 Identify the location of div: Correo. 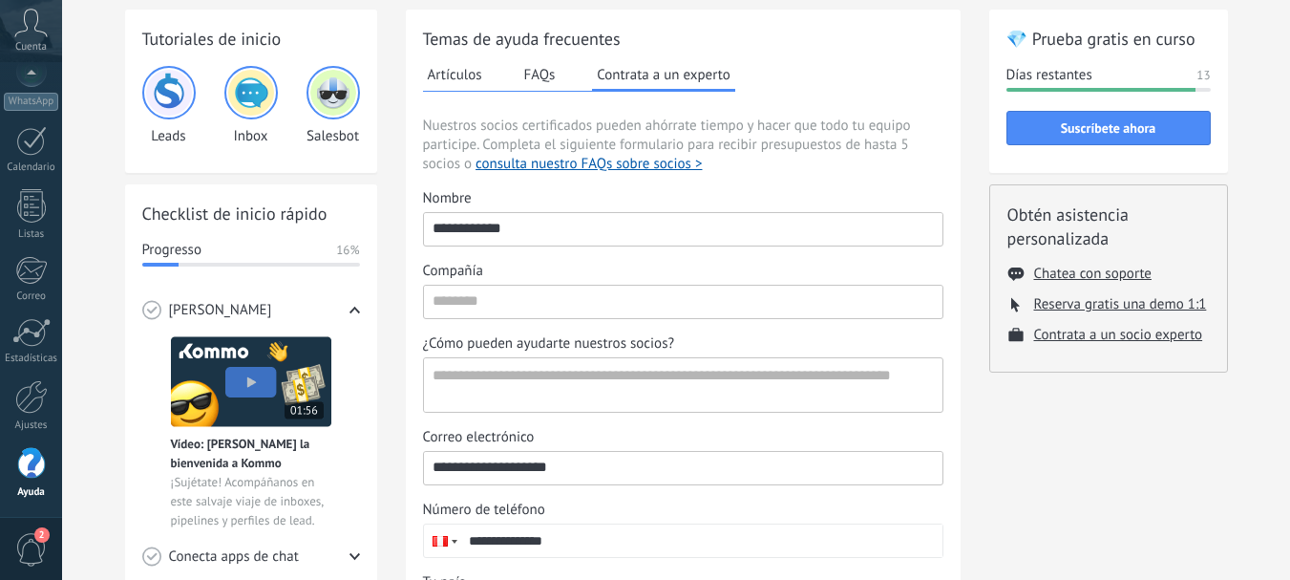
(32, 296).